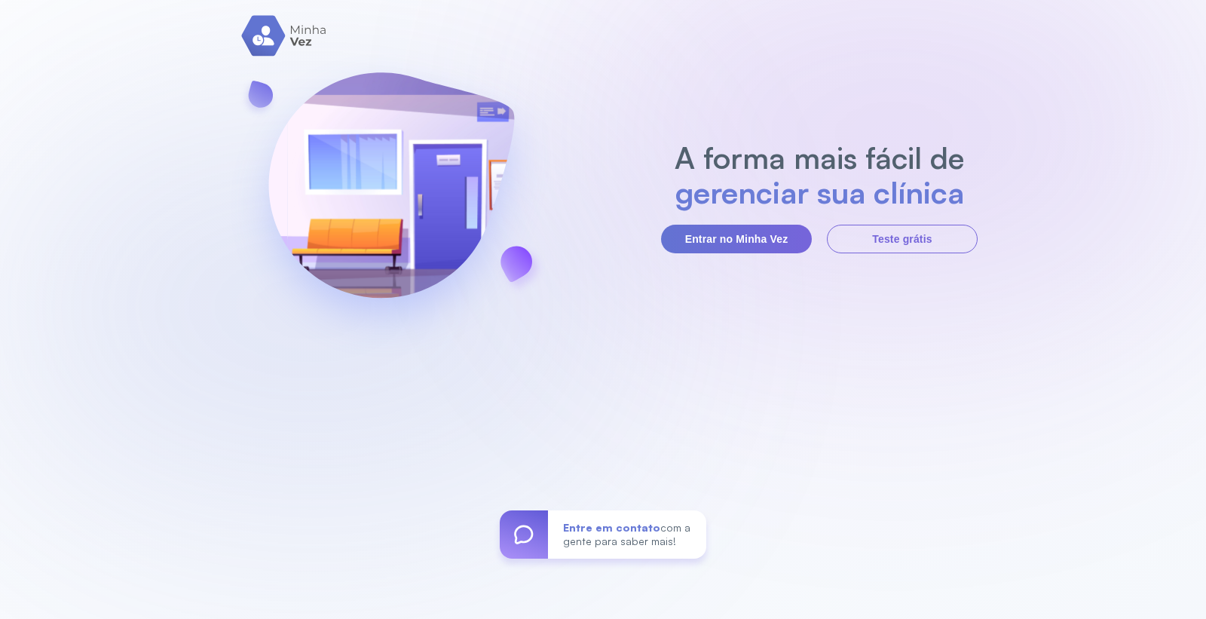  What do you see at coordinates (603, 534) in the screenshot?
I see `a: Entre em contatocom a gente para saber mais!` at bounding box center [603, 534].